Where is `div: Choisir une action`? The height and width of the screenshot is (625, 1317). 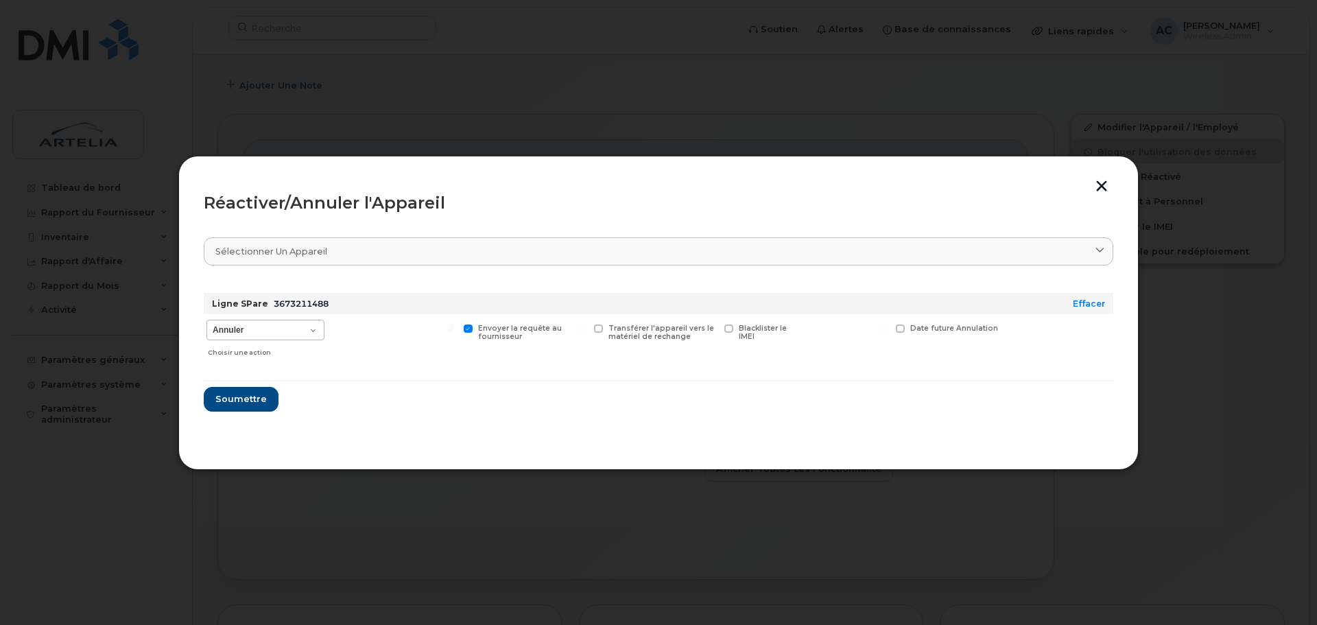
div: Choisir une action is located at coordinates (266, 350).